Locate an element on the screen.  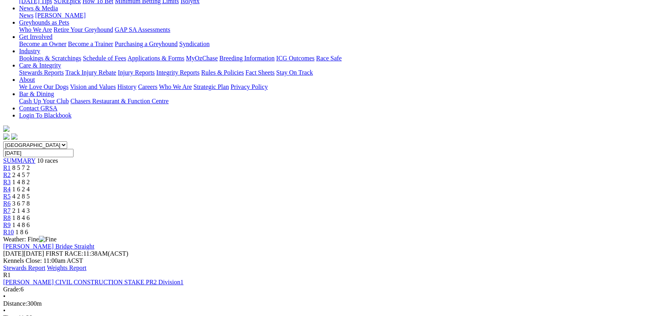
div: 6 is located at coordinates (334, 290).